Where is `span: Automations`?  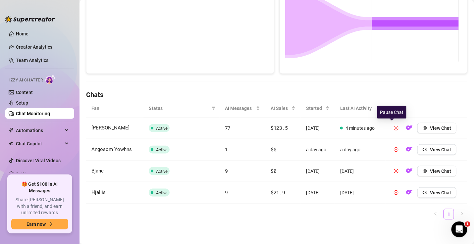
span: Automations is located at coordinates (39, 131).